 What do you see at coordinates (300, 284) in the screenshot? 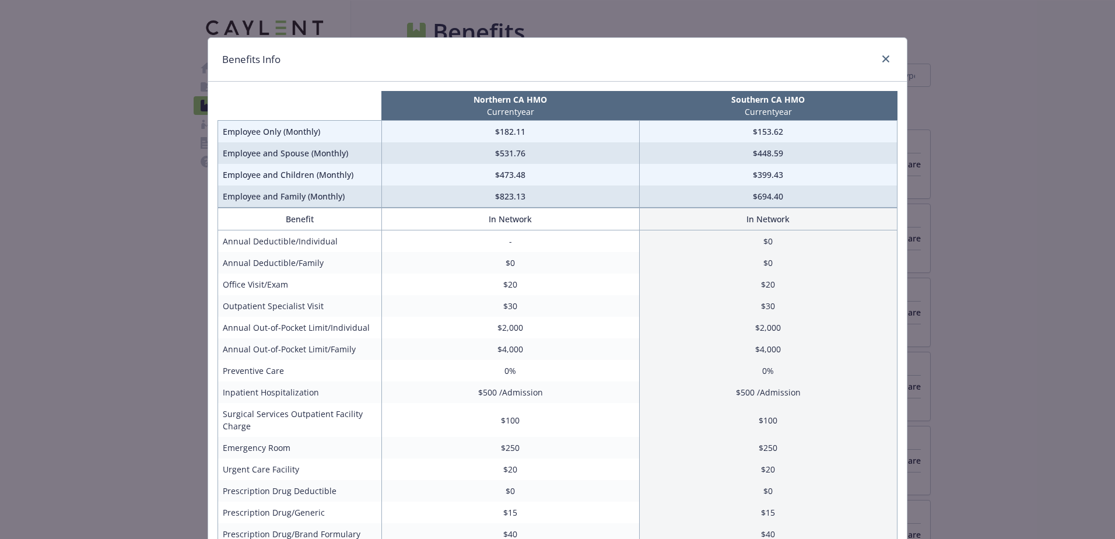
I see `td: Office Visit/Exam` at bounding box center [300, 284].